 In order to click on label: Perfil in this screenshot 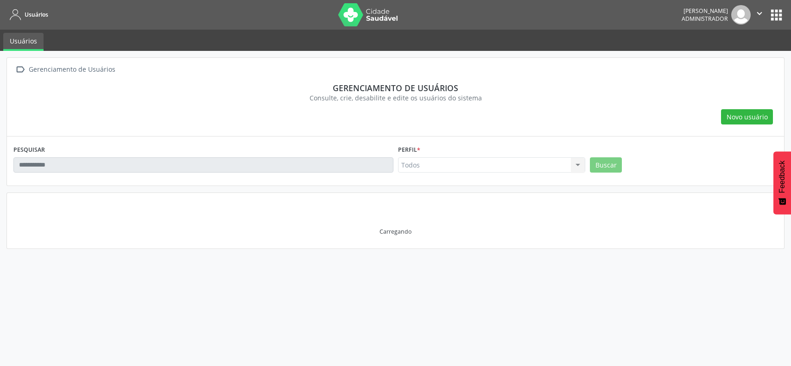, I will do `click(409, 150)`.